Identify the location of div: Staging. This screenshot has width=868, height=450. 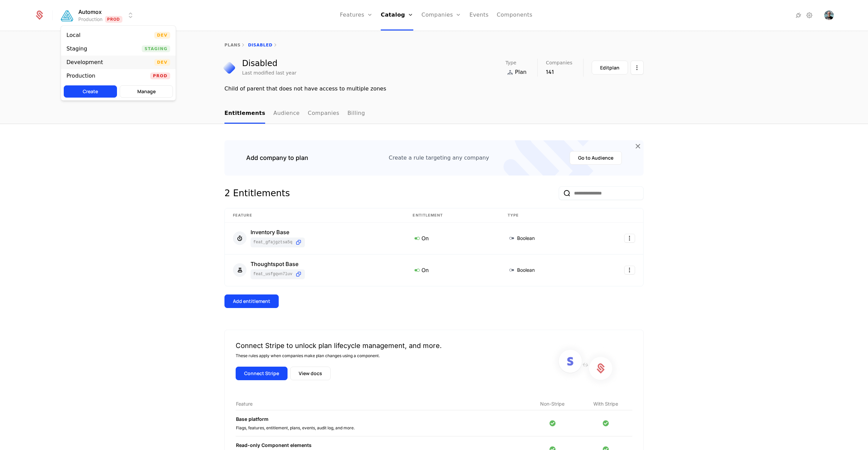
(77, 49).